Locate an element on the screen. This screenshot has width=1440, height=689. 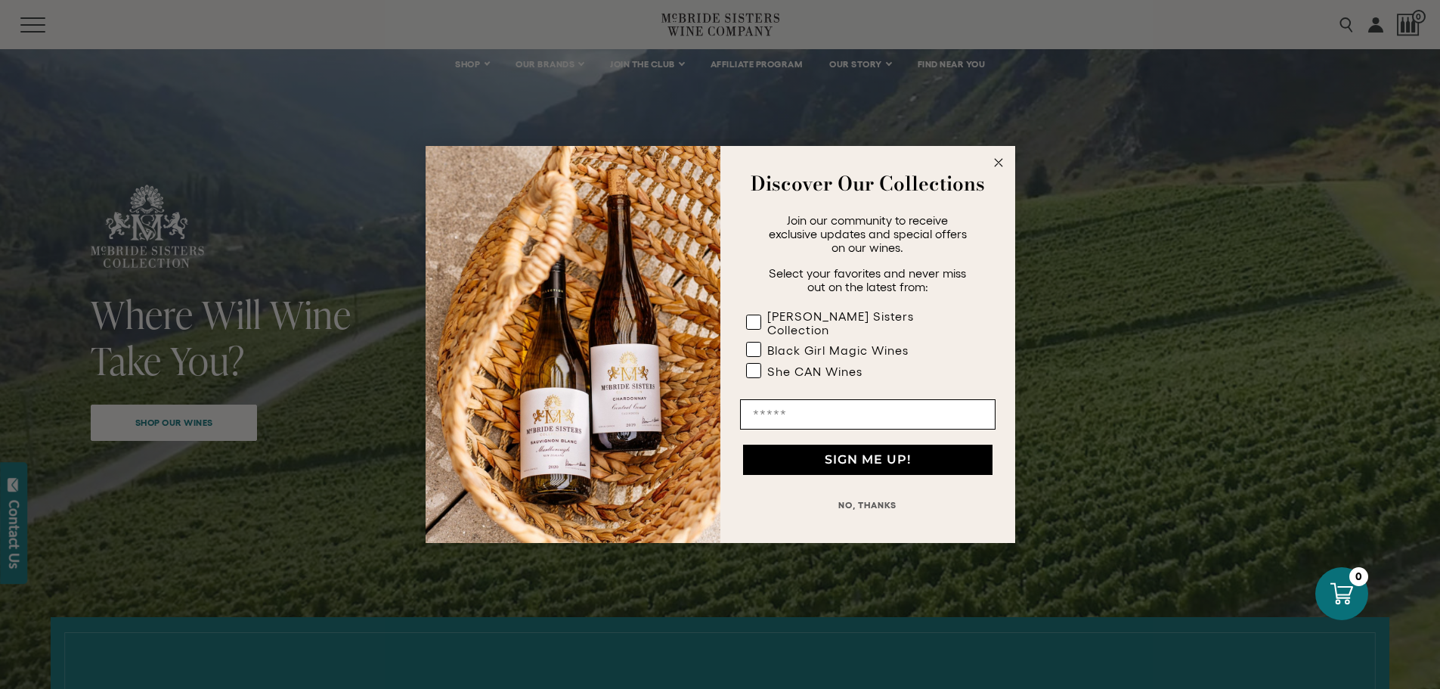
input: Email is located at coordinates (868, 414).